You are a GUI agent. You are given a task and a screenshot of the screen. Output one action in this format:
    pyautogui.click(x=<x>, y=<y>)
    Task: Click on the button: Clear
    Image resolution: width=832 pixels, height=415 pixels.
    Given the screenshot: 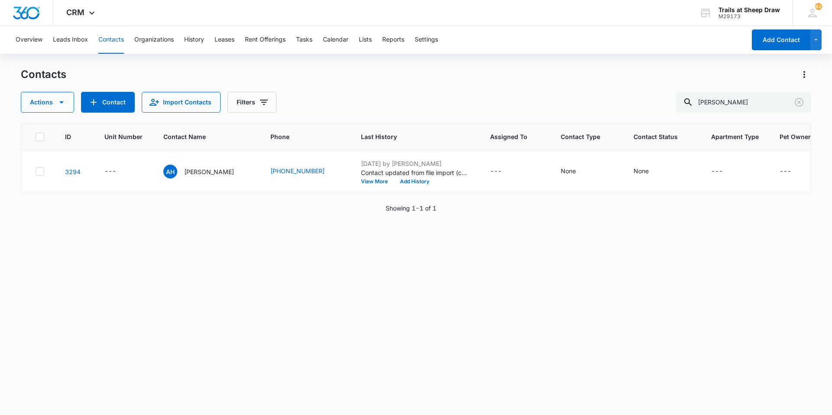 What is the action you would take?
    pyautogui.click(x=799, y=102)
    